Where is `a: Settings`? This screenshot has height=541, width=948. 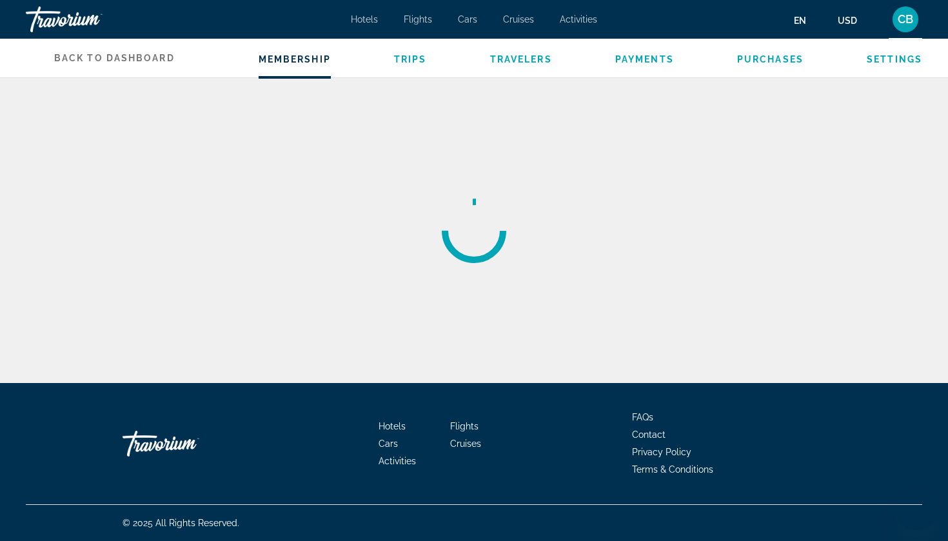 a: Settings is located at coordinates (895, 59).